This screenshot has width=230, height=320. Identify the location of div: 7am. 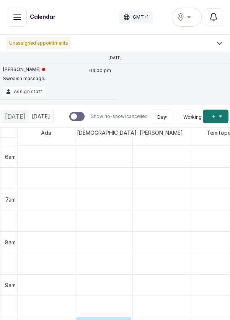
(10, 199).